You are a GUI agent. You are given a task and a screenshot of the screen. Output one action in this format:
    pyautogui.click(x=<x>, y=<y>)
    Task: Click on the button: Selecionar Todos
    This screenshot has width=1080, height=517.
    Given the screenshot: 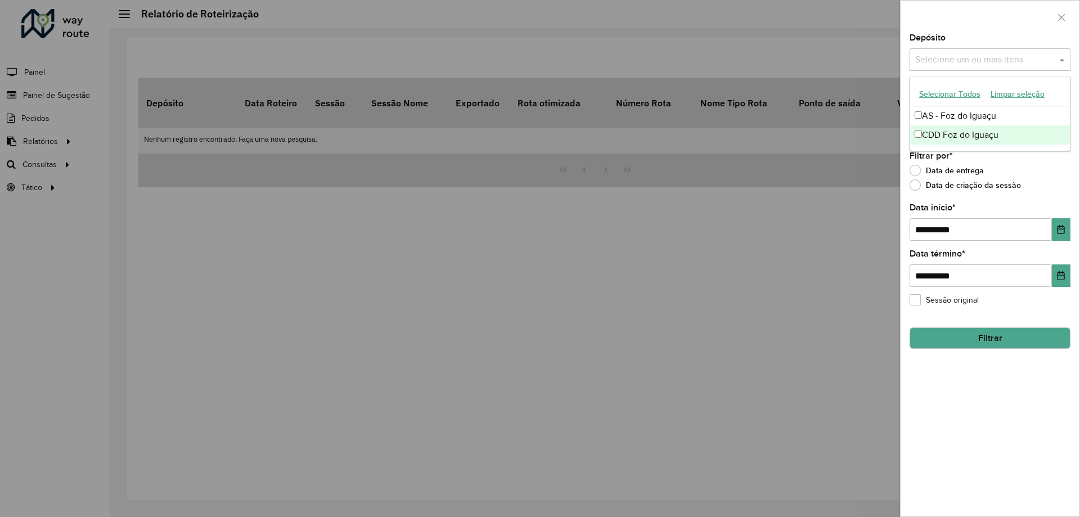 What is the action you would take?
    pyautogui.click(x=950, y=94)
    